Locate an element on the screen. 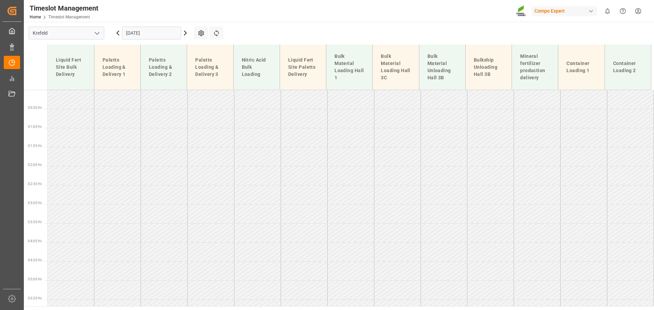  div: Paletts Loading & Delivery 1 is located at coordinates (117, 67).